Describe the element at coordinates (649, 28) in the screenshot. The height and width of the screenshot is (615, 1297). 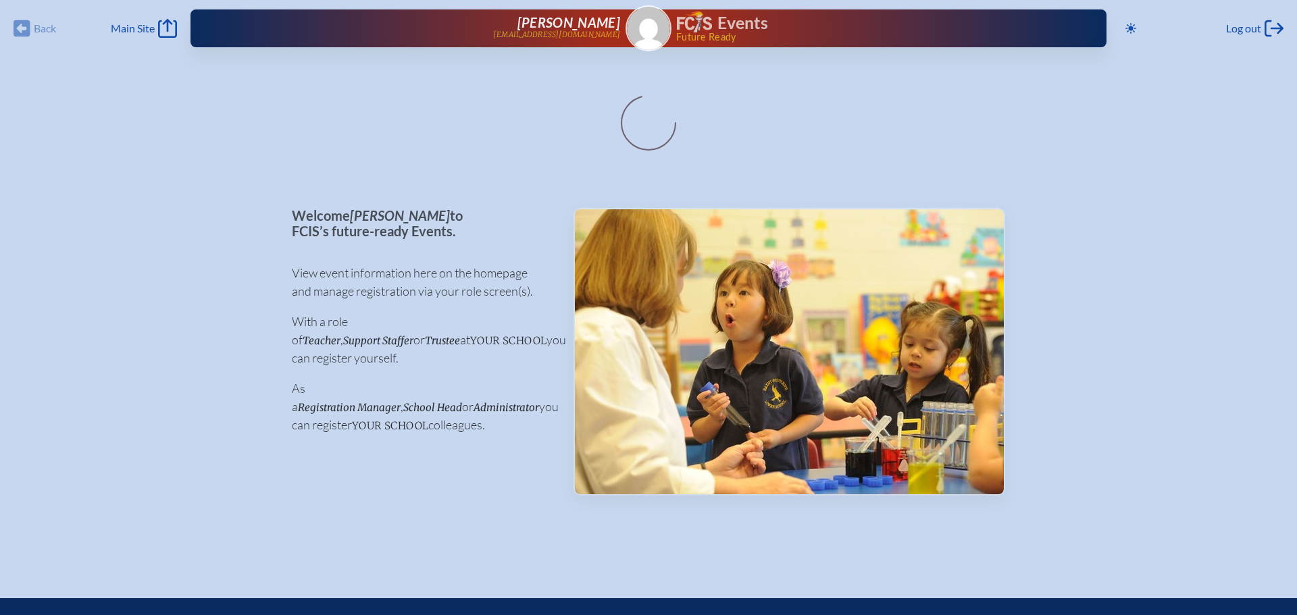
I see `a: Gravatar` at that location.